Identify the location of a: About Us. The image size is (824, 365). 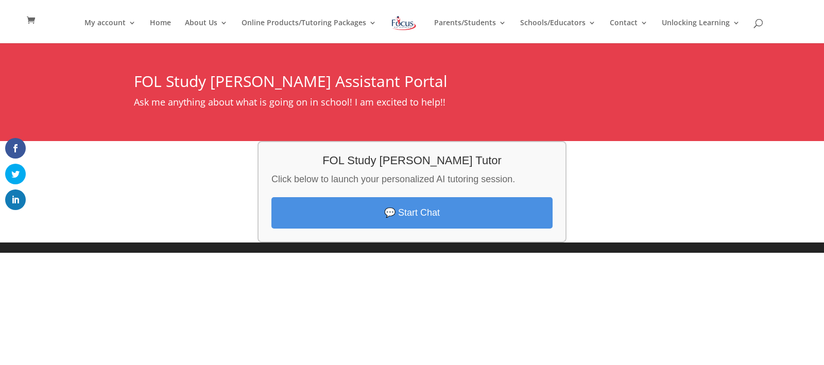
(206, 31).